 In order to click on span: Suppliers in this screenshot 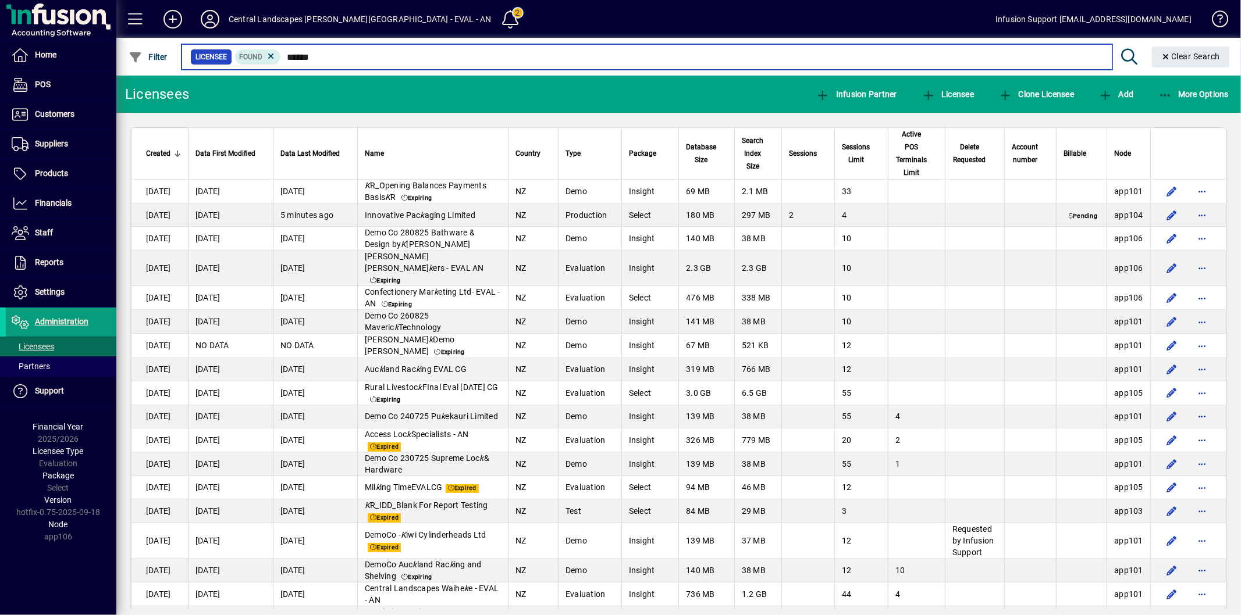, I will do `click(51, 144)`.